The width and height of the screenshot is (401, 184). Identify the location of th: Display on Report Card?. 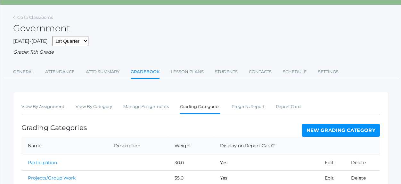
(266, 146).